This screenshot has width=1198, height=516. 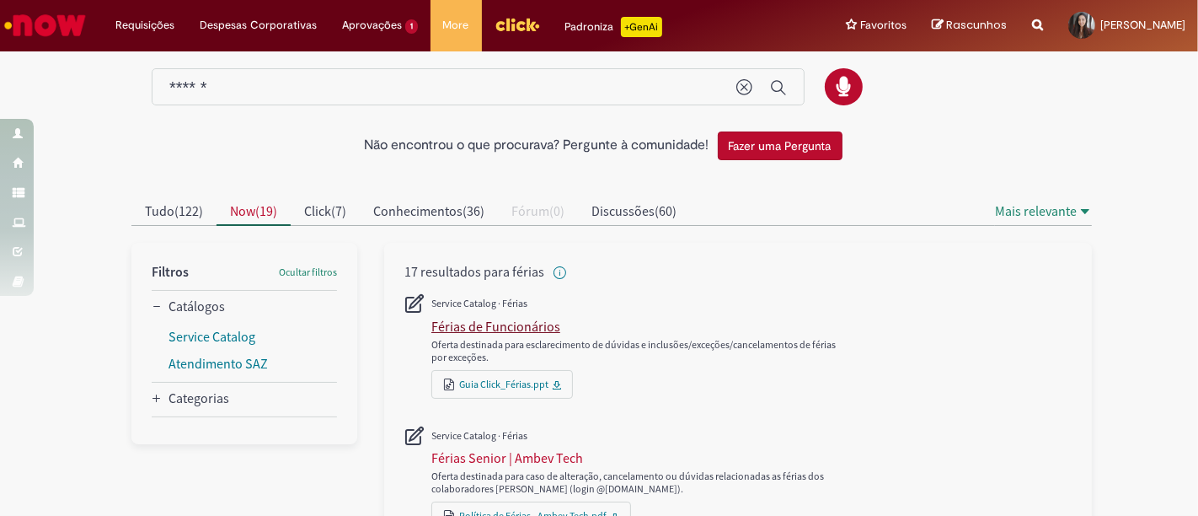 What do you see at coordinates (883, 25) in the screenshot?
I see `span: Favoritos` at bounding box center [883, 25].